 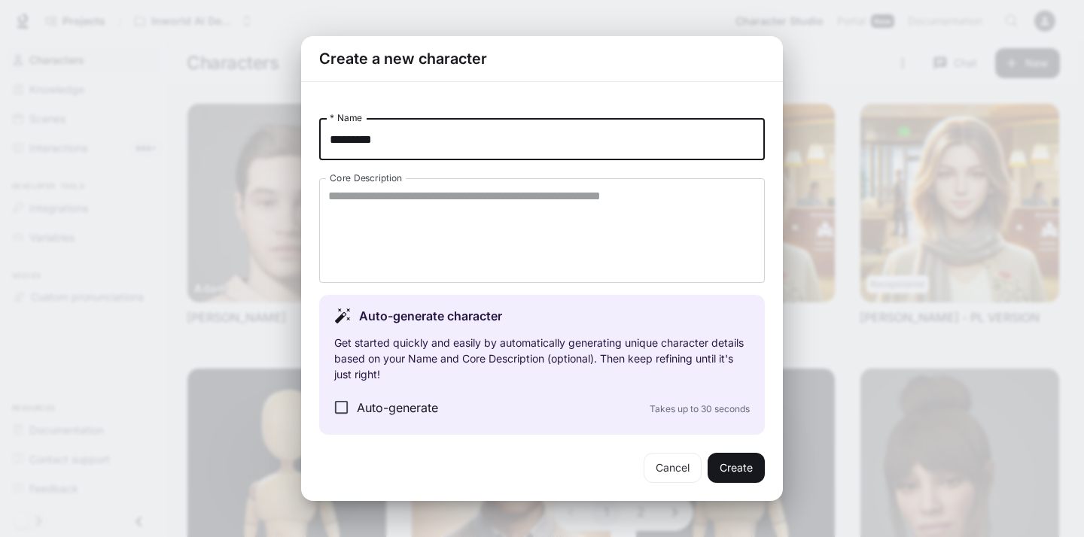 I want to click on label: Core Description, so click(x=366, y=178).